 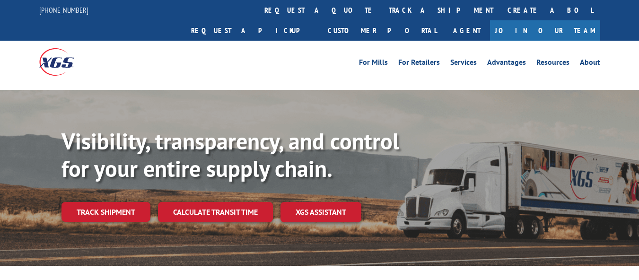 I want to click on a: Customer Portal, so click(x=382, y=30).